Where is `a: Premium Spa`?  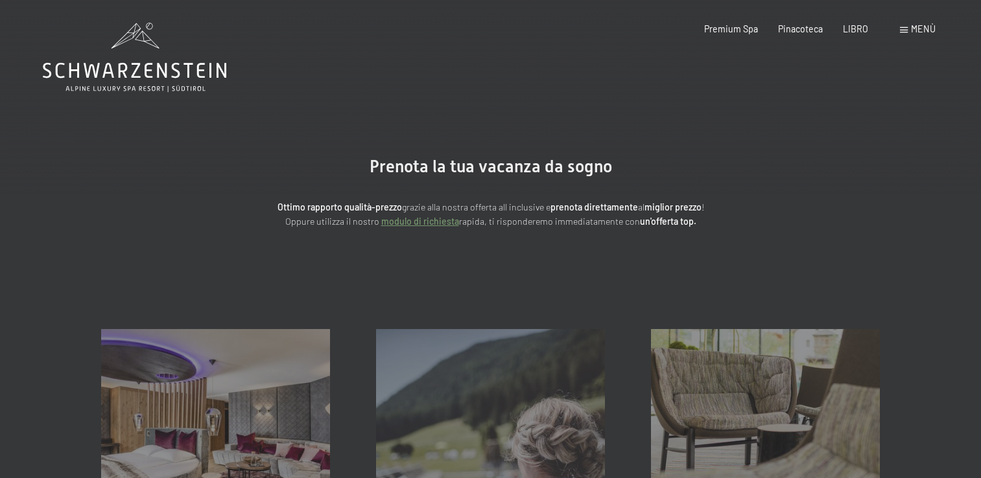
a: Premium Spa is located at coordinates (730, 29).